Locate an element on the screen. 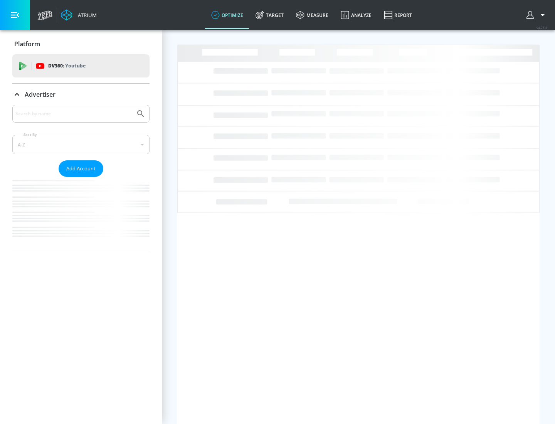  a: measure is located at coordinates (312, 15).